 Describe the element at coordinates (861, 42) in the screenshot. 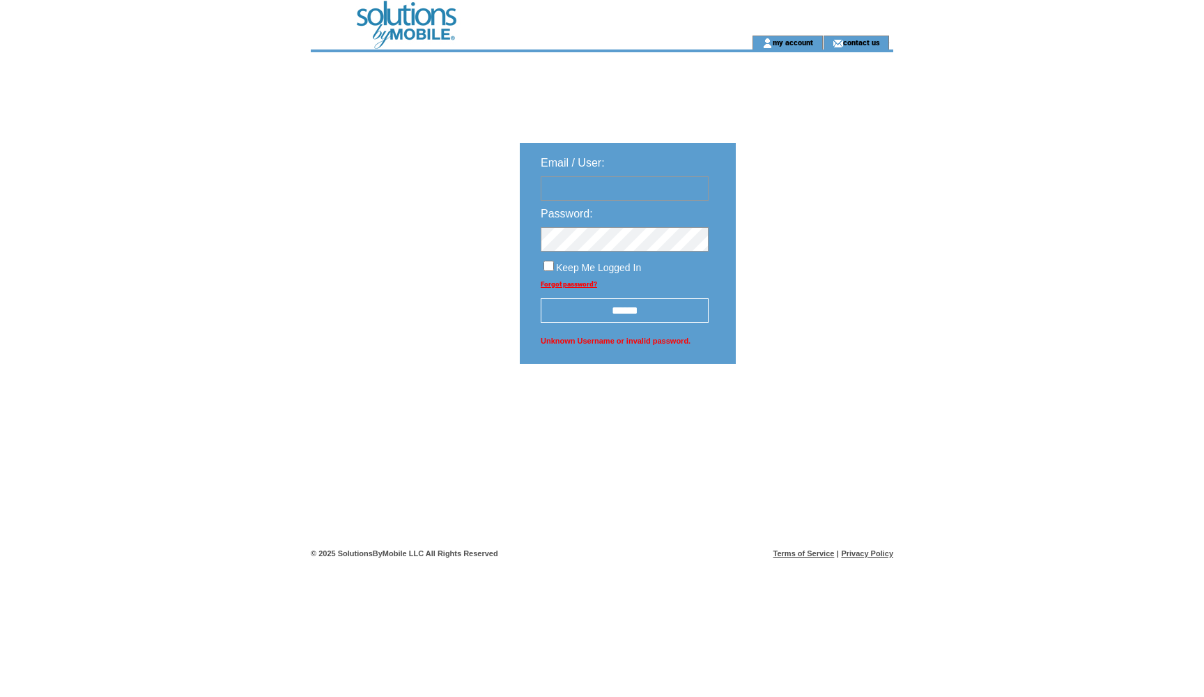

I see `a: contact us` at that location.